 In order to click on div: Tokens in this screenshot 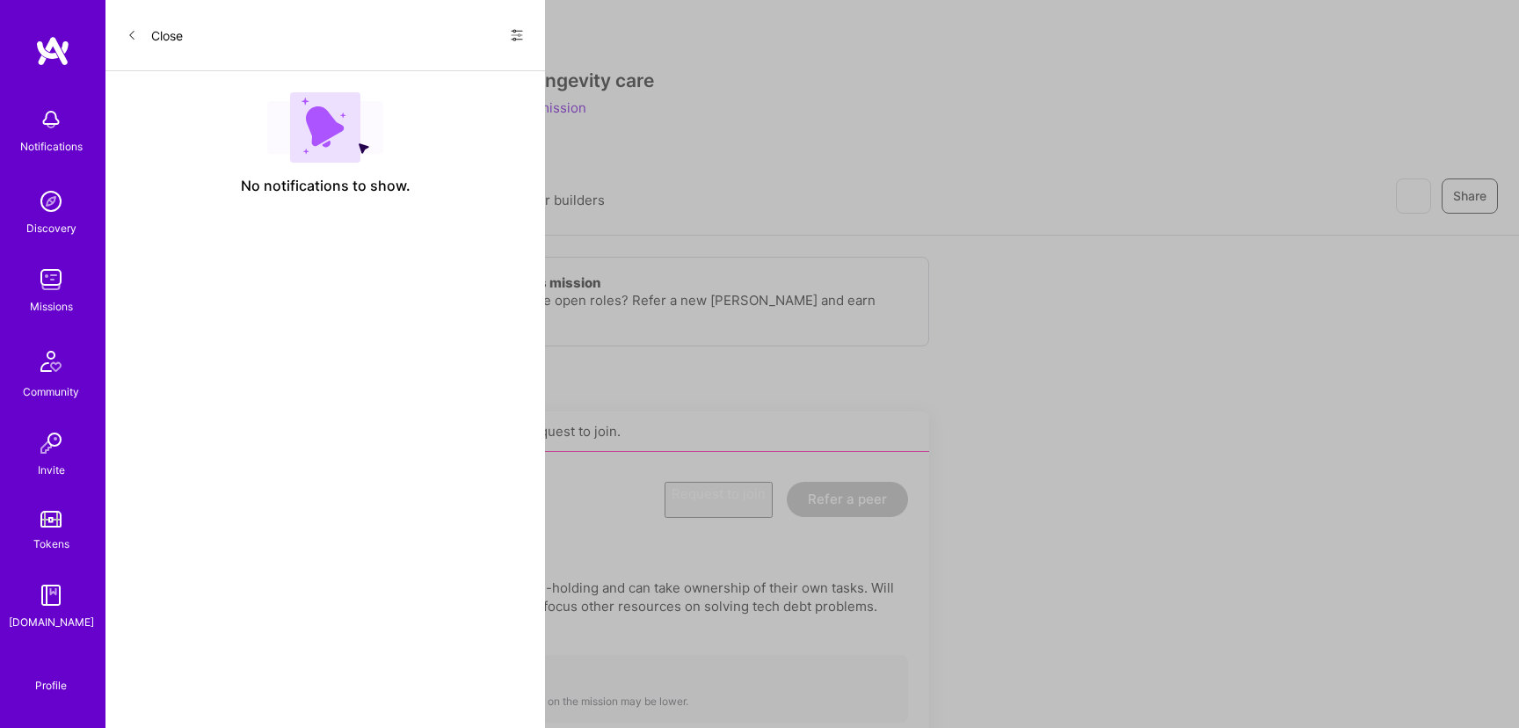, I will do `click(51, 543)`.